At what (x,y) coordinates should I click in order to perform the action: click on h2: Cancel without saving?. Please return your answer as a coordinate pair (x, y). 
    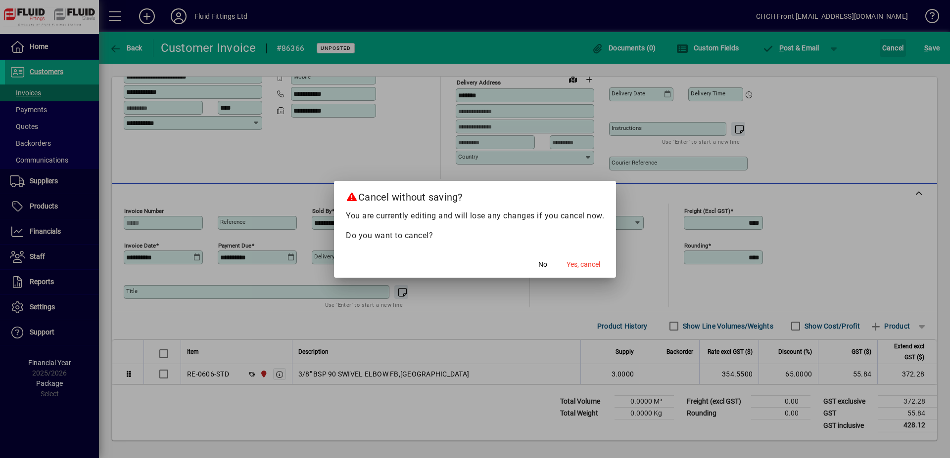
    Looking at the image, I should click on (475, 195).